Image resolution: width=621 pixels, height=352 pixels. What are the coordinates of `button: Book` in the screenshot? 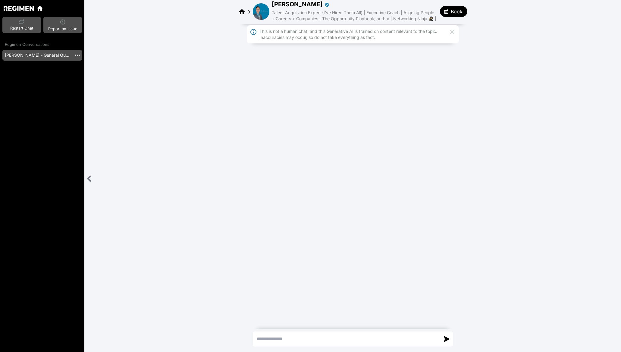 It's located at (454, 11).